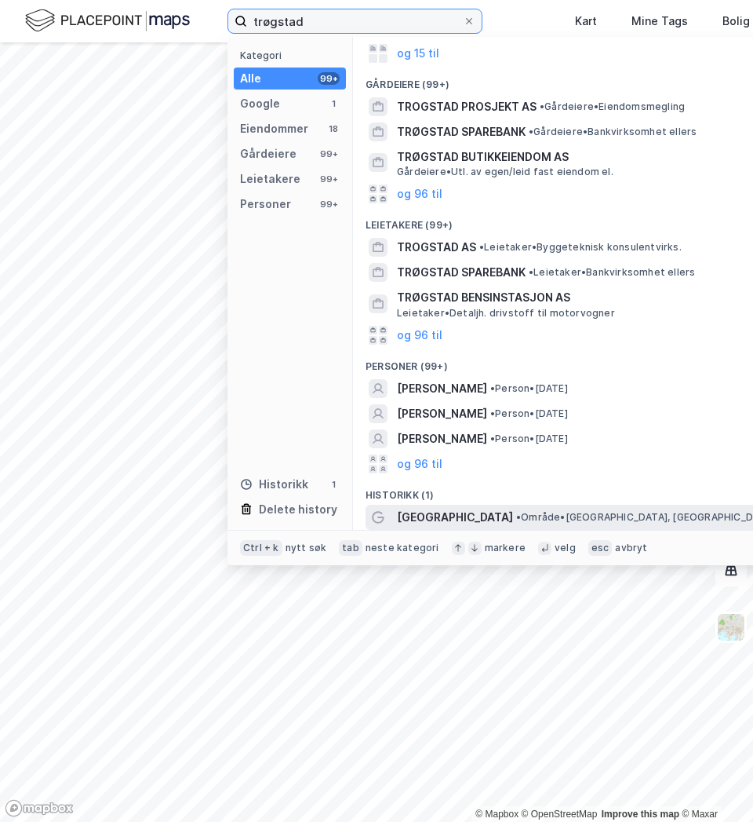  What do you see at coordinates (731, 627) in the screenshot?
I see `img: Z` at bounding box center [731, 627].